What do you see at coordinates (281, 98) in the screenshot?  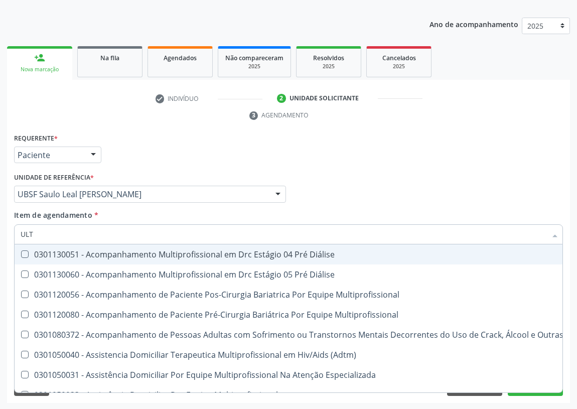 I see `div: 2` at bounding box center [281, 98].